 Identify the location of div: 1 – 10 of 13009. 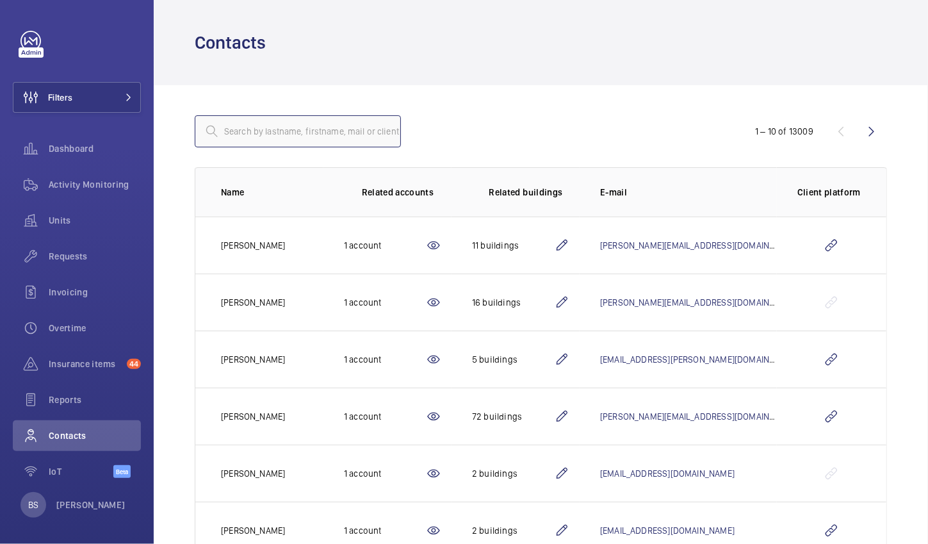
(784, 131).